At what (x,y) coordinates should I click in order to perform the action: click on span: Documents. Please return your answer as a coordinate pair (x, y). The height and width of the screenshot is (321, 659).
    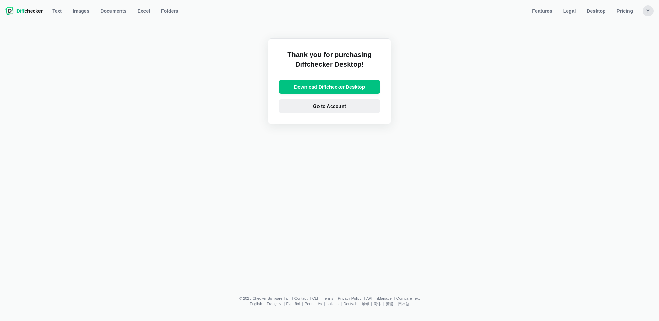
    Looking at the image, I should click on (113, 11).